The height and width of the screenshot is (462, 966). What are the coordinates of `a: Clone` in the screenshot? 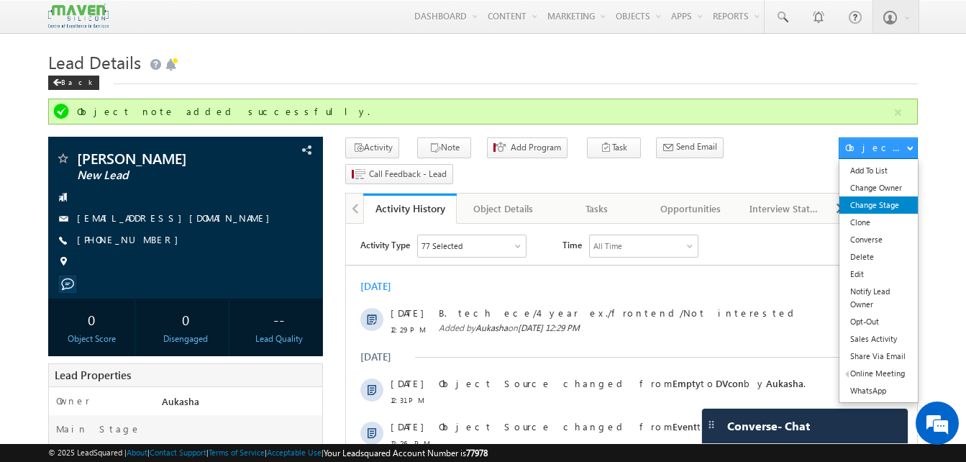 It's located at (878, 222).